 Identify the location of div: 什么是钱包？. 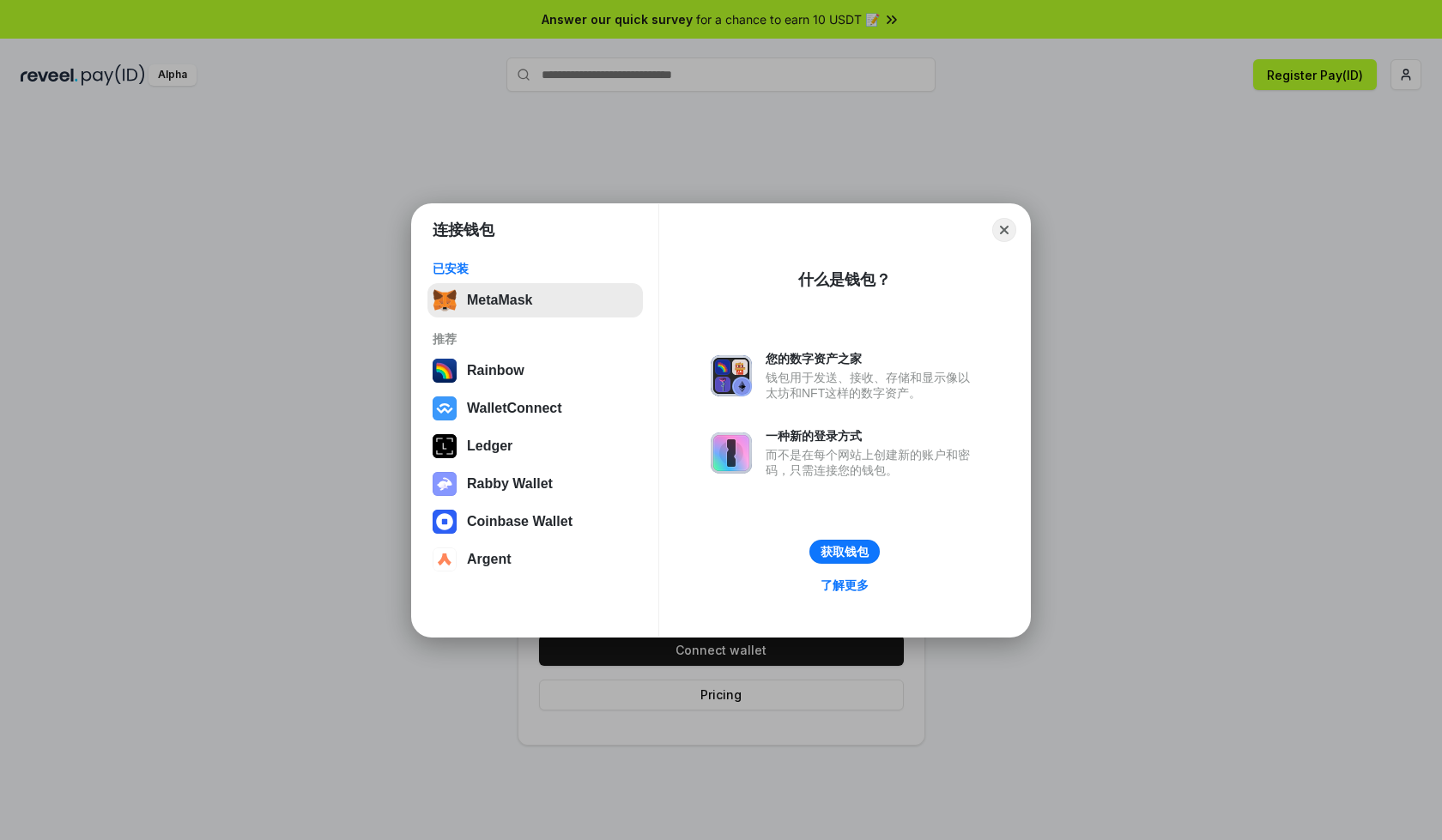
(845, 280).